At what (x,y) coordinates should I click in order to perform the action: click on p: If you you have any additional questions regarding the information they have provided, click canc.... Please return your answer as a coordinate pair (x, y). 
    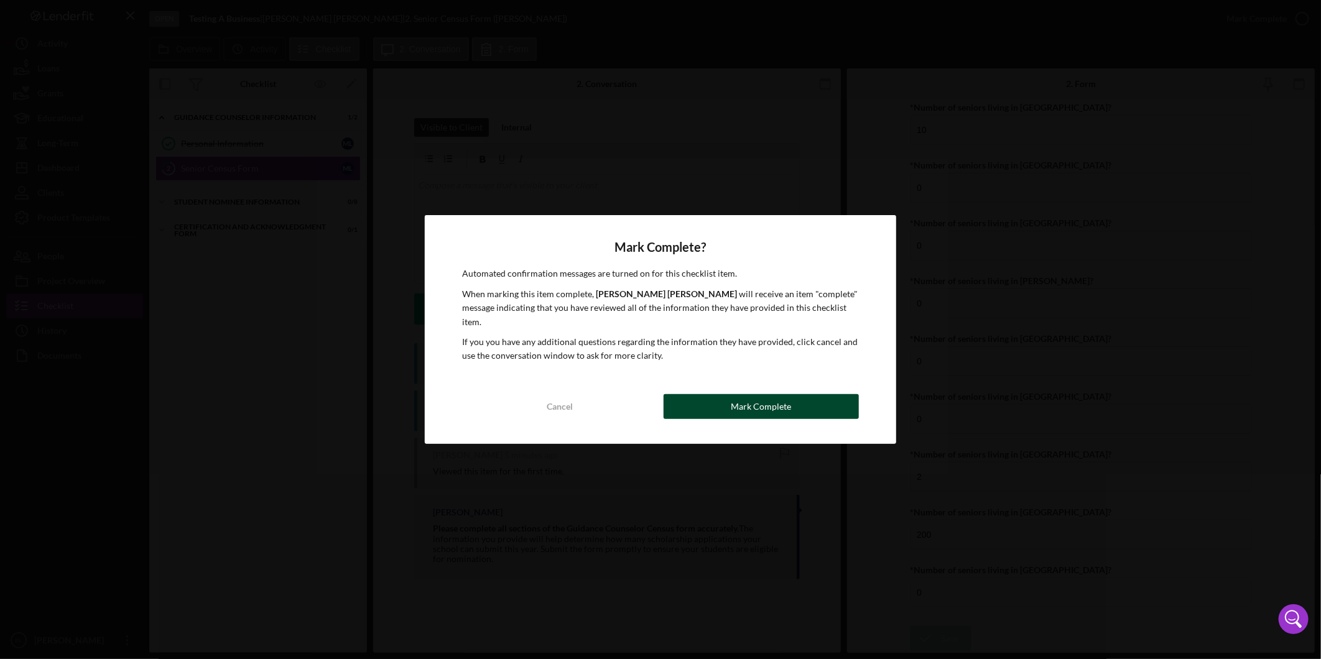
    Looking at the image, I should click on (660, 349).